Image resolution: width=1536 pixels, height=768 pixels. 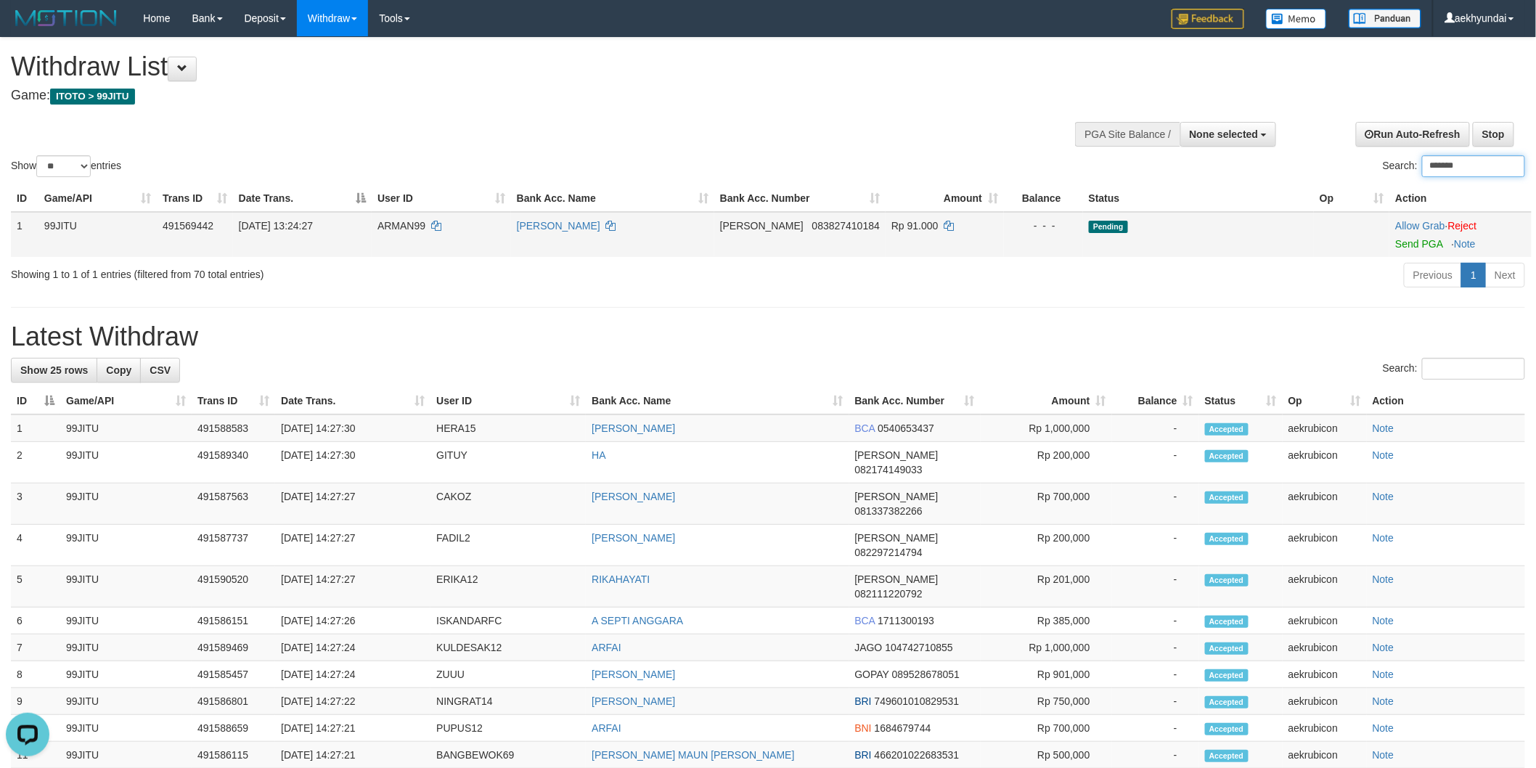 What do you see at coordinates (233, 647) in the screenshot?
I see `td: 491589469` at bounding box center [233, 647].